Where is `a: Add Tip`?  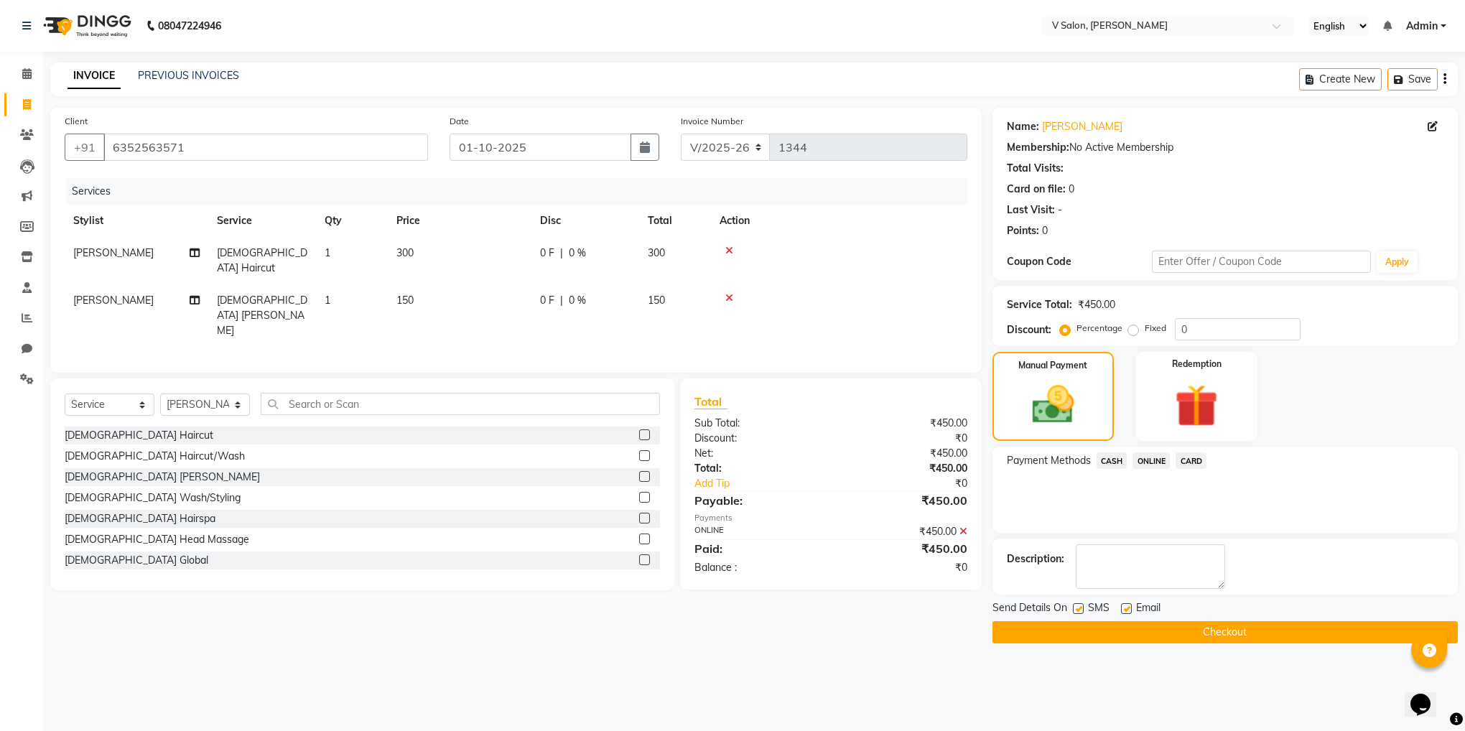
a: Add Tip is located at coordinates (769, 483).